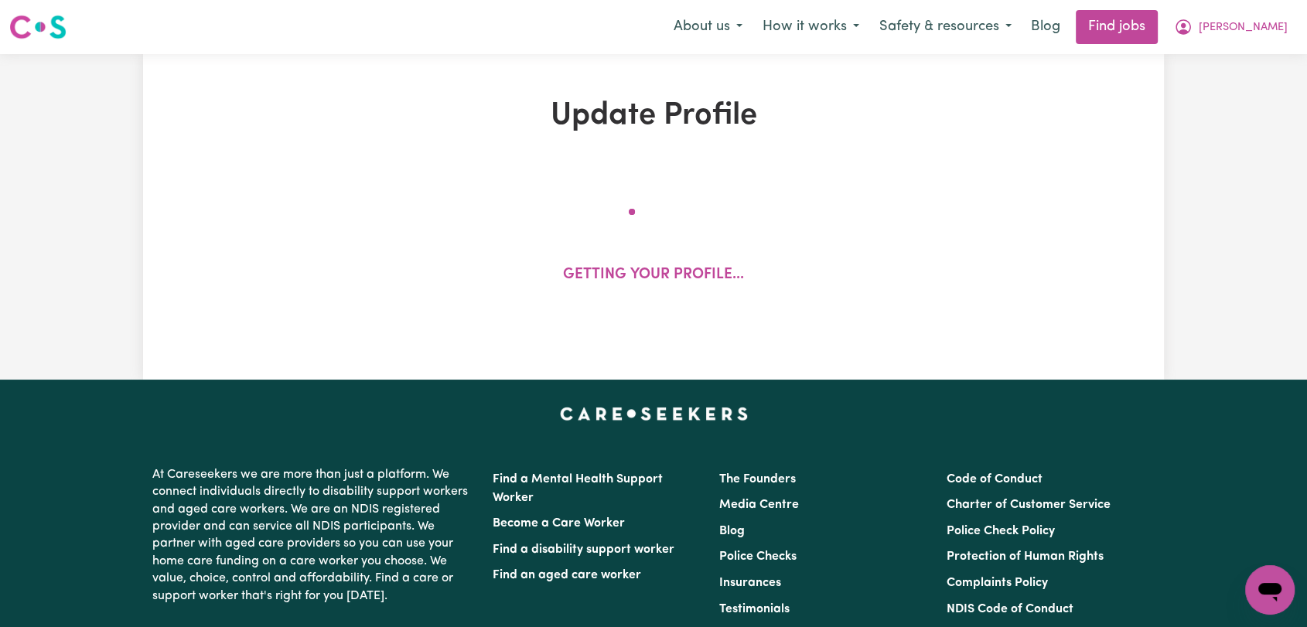 The image size is (1307, 627). What do you see at coordinates (945, 27) in the screenshot?
I see `button: Safety & resources` at bounding box center [945, 27].